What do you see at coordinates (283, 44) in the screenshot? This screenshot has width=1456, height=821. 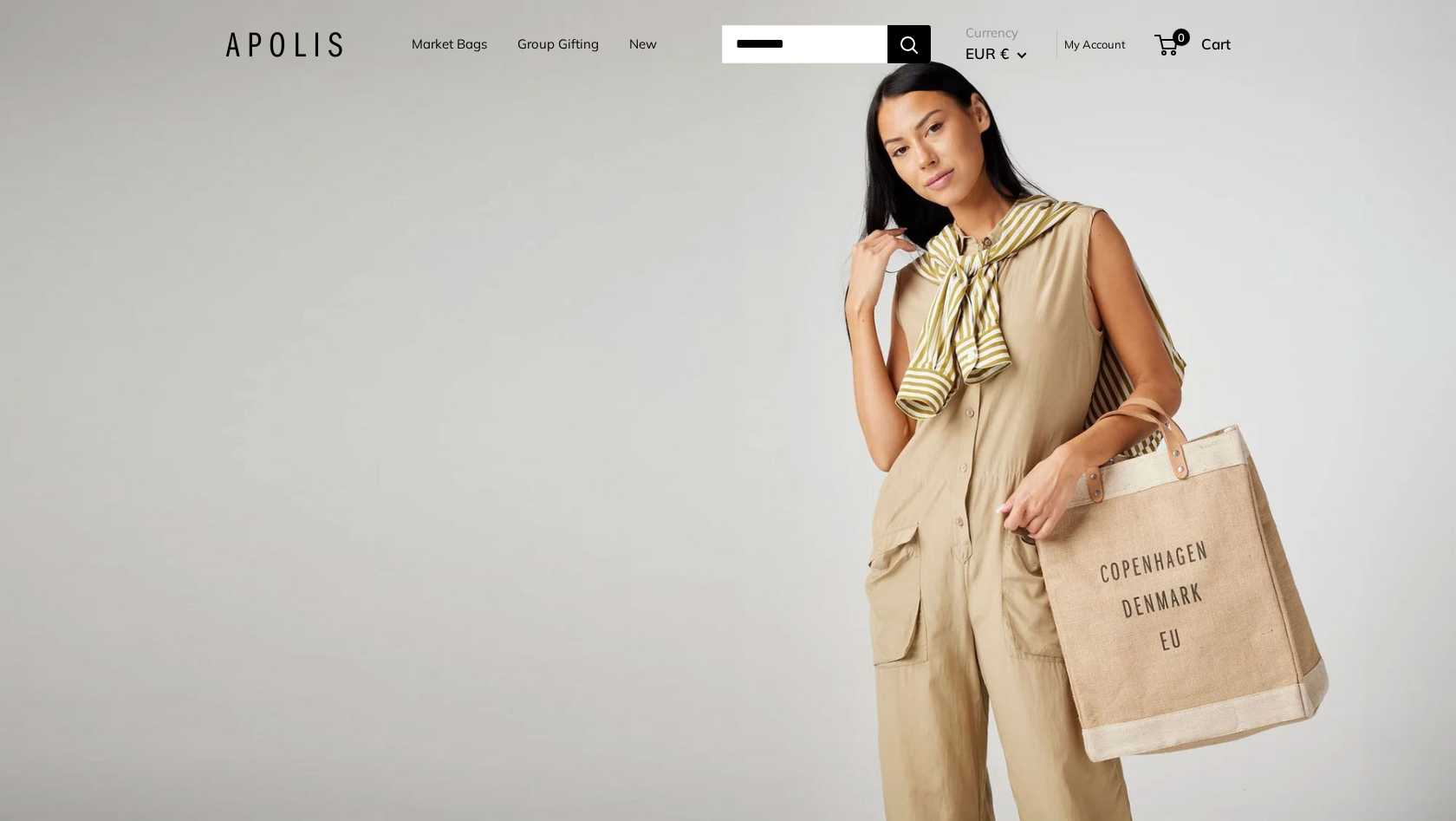 I see `img: Apolis` at bounding box center [283, 44].